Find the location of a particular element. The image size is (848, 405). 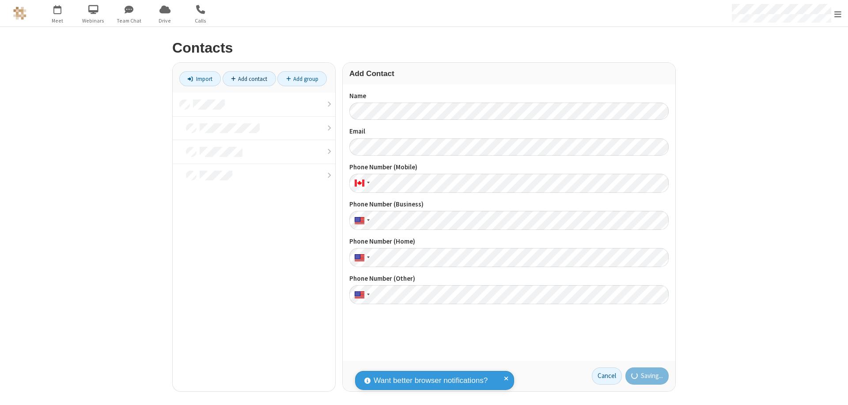

span: Calls is located at coordinates (201, 21).